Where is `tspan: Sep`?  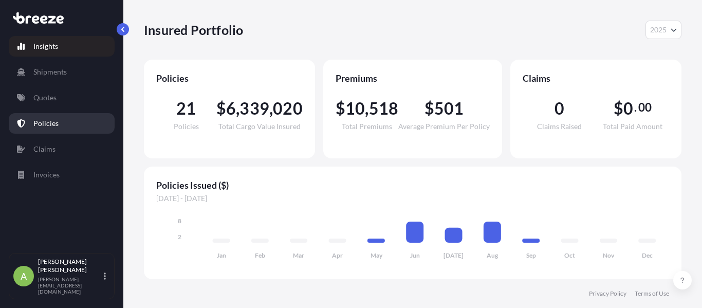 tspan: Sep is located at coordinates (531, 255).